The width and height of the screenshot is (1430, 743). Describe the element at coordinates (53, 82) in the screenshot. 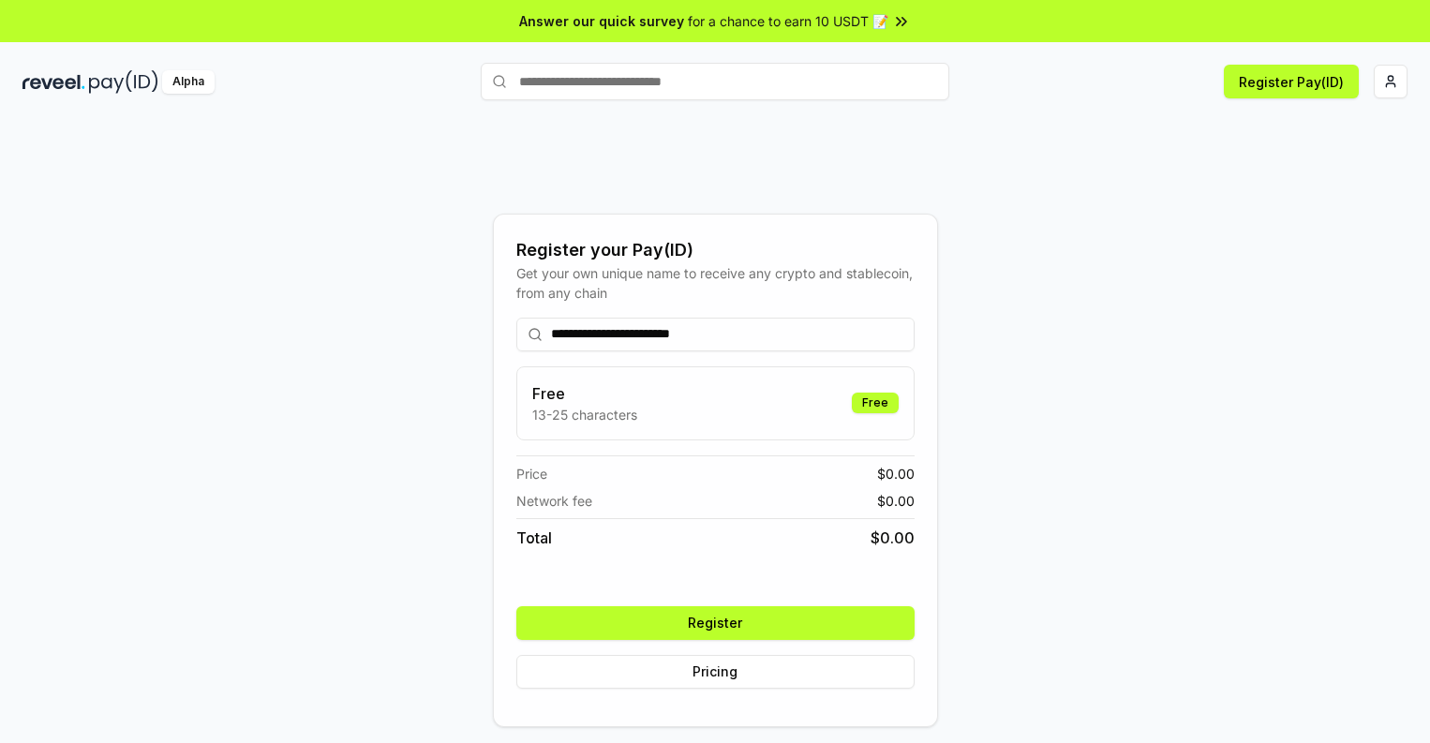

I see `img: reveel_dark` at that location.